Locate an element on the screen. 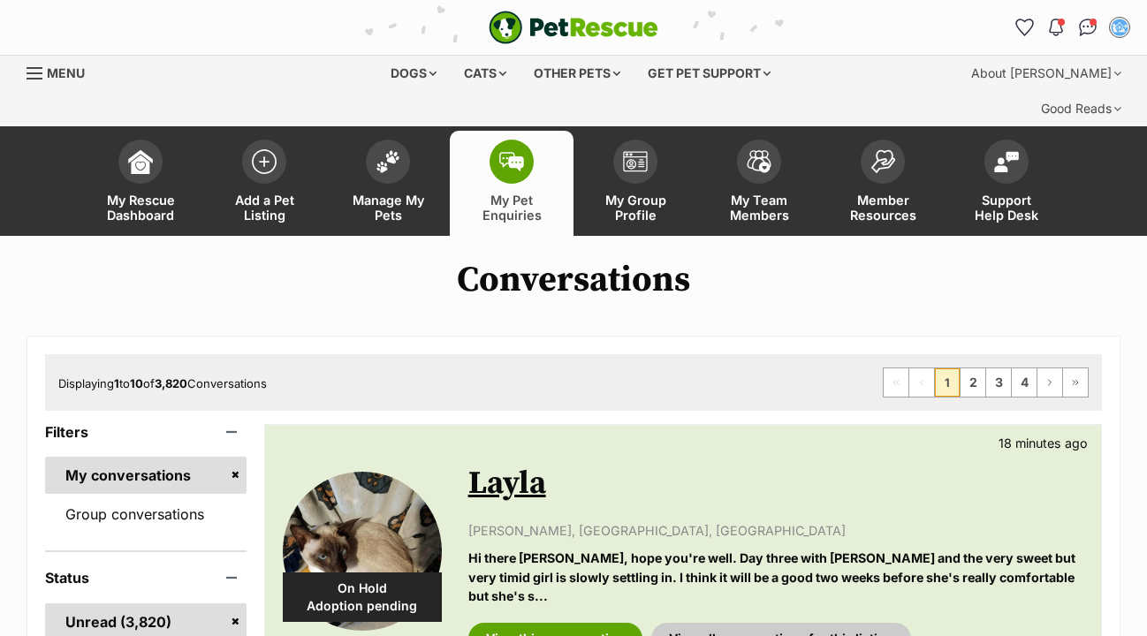 The width and height of the screenshot is (1147, 636). img: manage-my-pets-icon-02211641906a0b7f246fdf0571729dbe1e7629f14944591b6c1af311fb30b64b.svg is located at coordinates (388, 162).